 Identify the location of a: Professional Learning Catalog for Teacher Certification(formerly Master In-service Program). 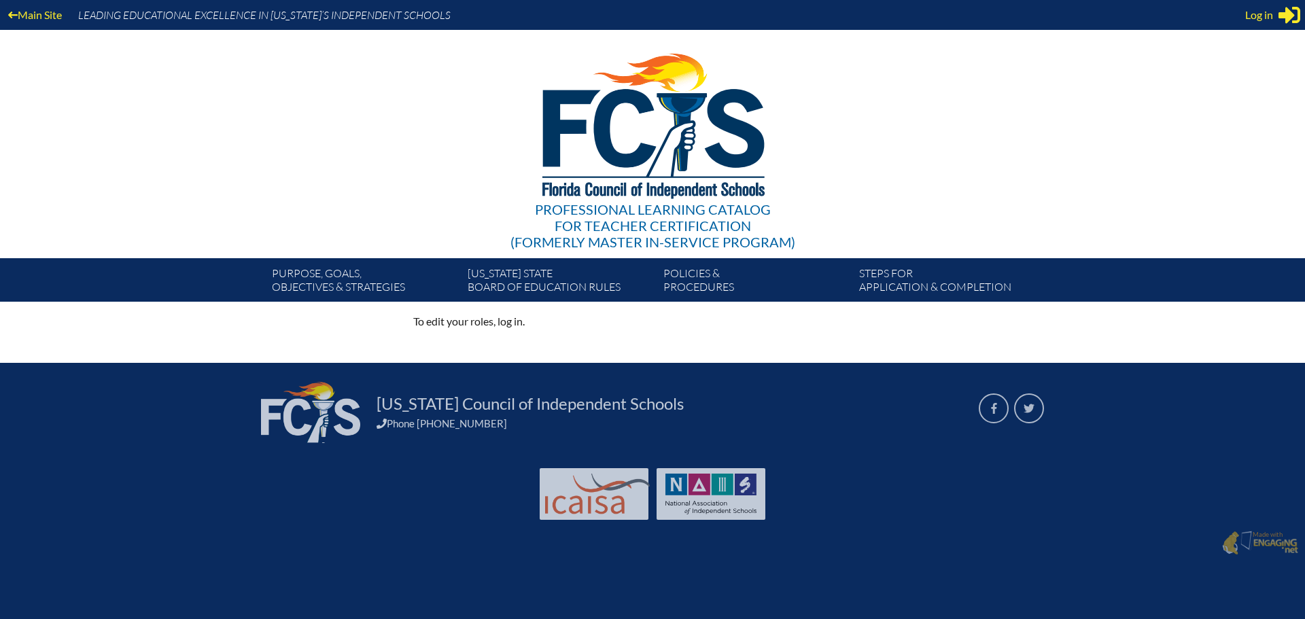
(652, 140).